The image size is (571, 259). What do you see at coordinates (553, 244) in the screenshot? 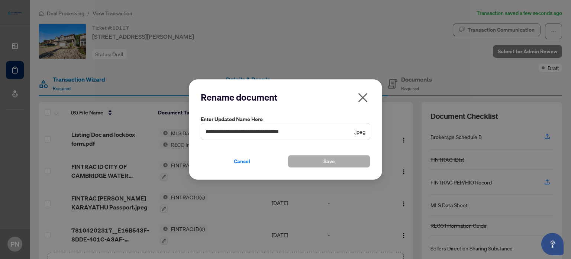
I see `button: Open asap` at bounding box center [553, 244].